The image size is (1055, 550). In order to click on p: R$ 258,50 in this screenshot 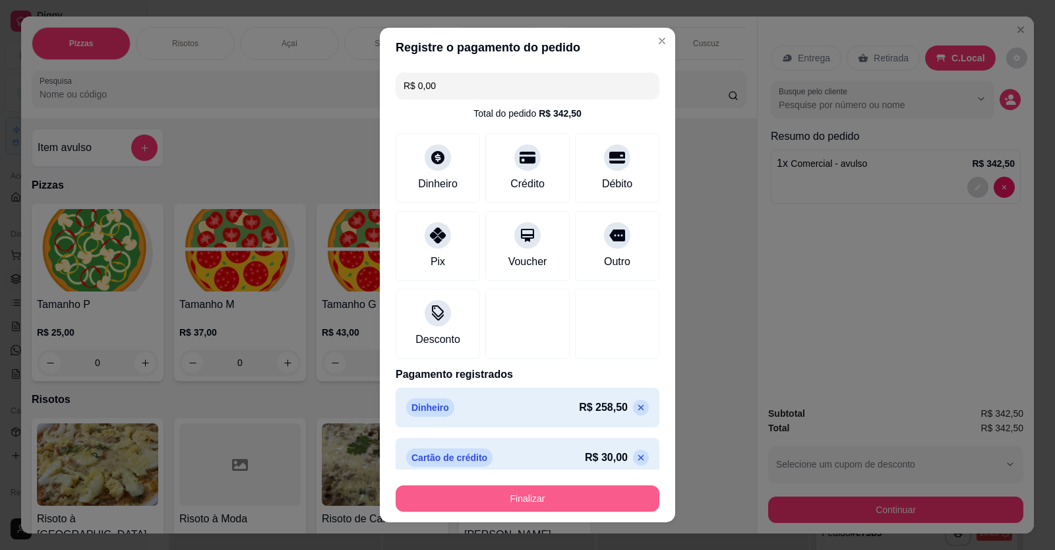, I will do `click(603, 407)`.